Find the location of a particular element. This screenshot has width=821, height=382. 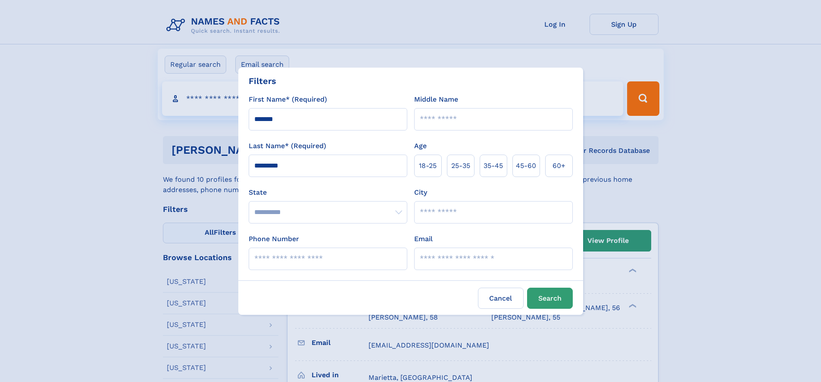

label: City is located at coordinates (420, 193).